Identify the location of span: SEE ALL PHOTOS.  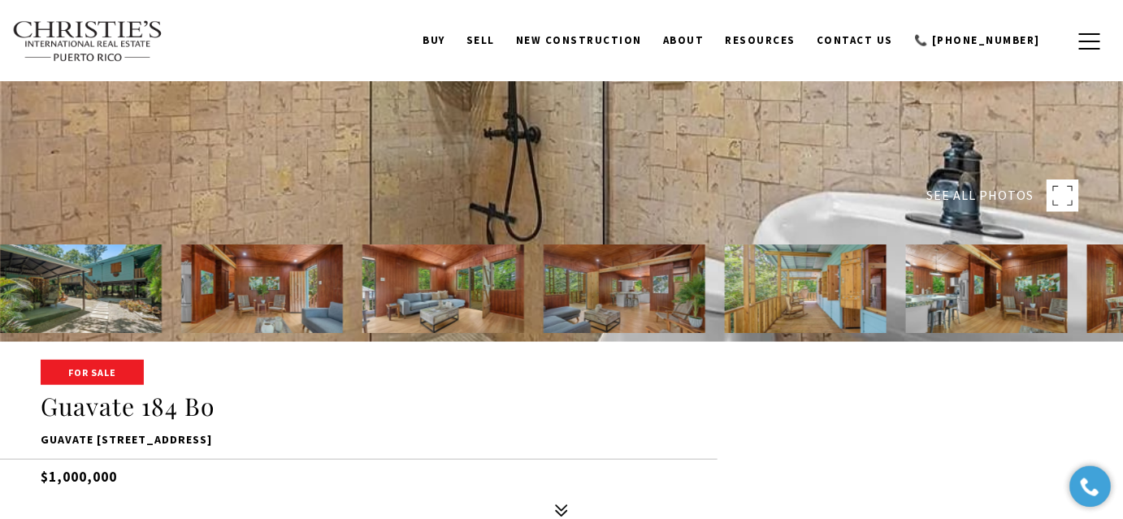
(980, 196).